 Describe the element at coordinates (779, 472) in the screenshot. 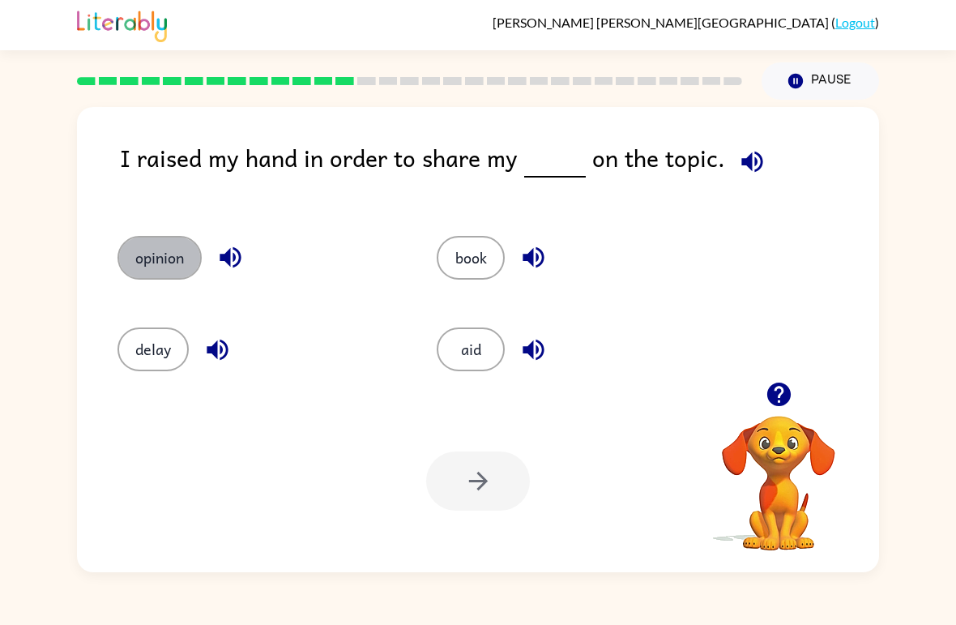

I see `video: Your browser must support playing .mp4 files to use Literably. Please try using another browser.` at that location.